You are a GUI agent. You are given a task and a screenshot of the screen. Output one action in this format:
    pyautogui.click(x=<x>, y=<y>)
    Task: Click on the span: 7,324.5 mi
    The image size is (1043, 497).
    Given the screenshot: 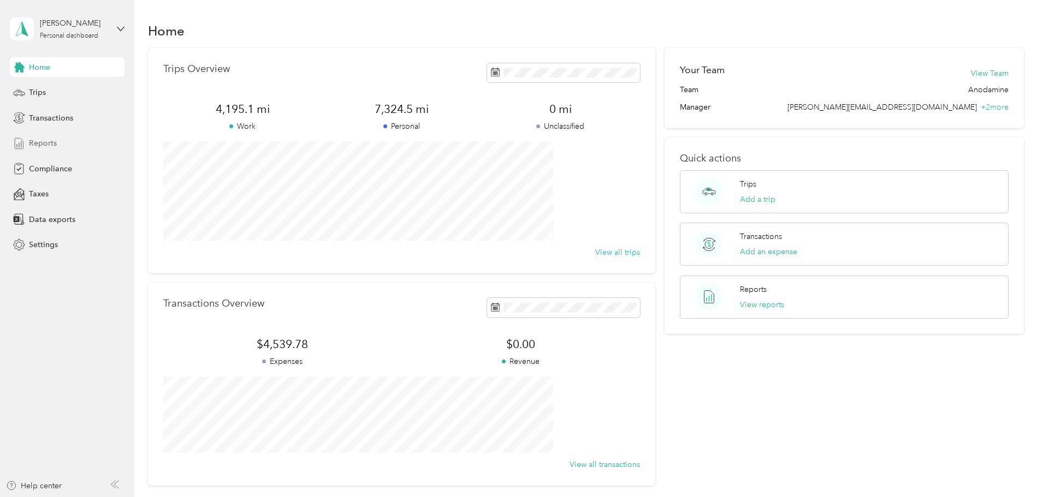 What is the action you would take?
    pyautogui.click(x=401, y=109)
    